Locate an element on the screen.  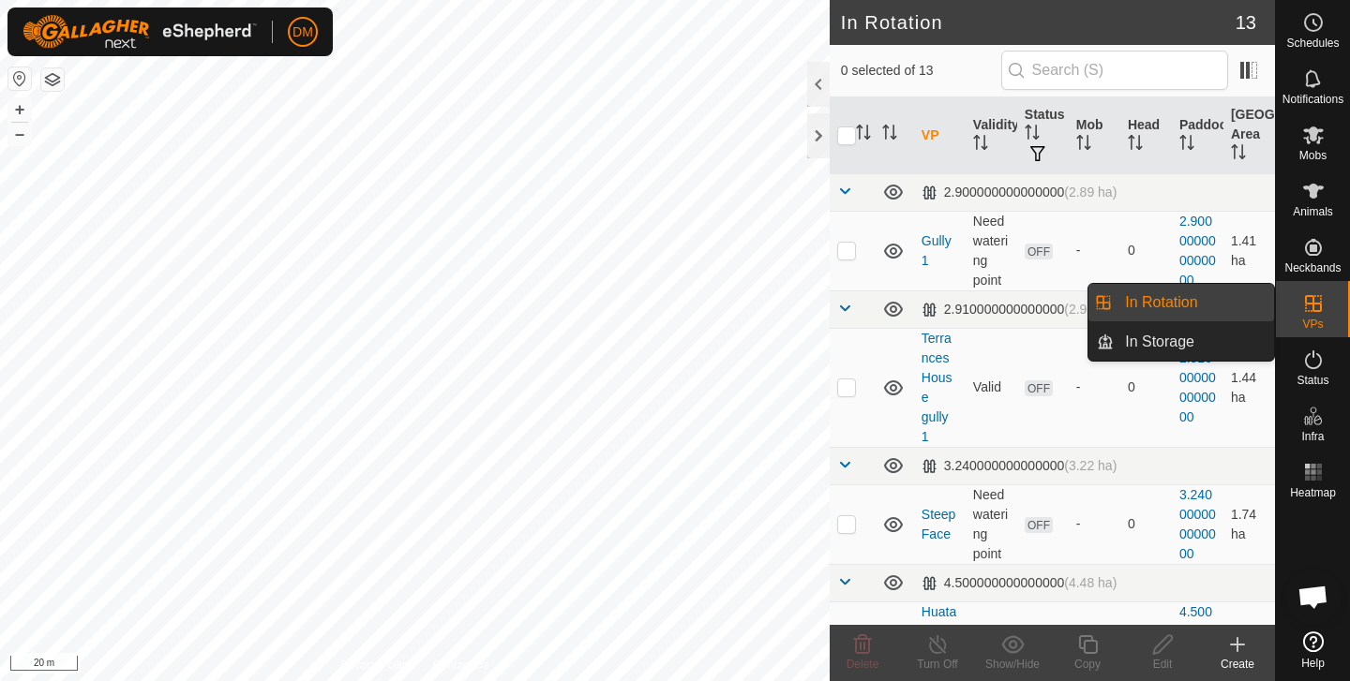
th: Head is located at coordinates (1145, 136).